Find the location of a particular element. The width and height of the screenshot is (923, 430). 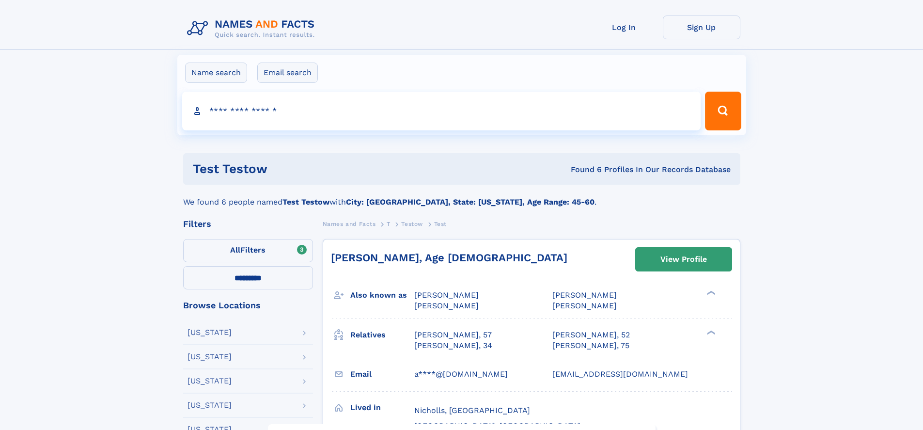

a: Log In is located at coordinates (624, 27).